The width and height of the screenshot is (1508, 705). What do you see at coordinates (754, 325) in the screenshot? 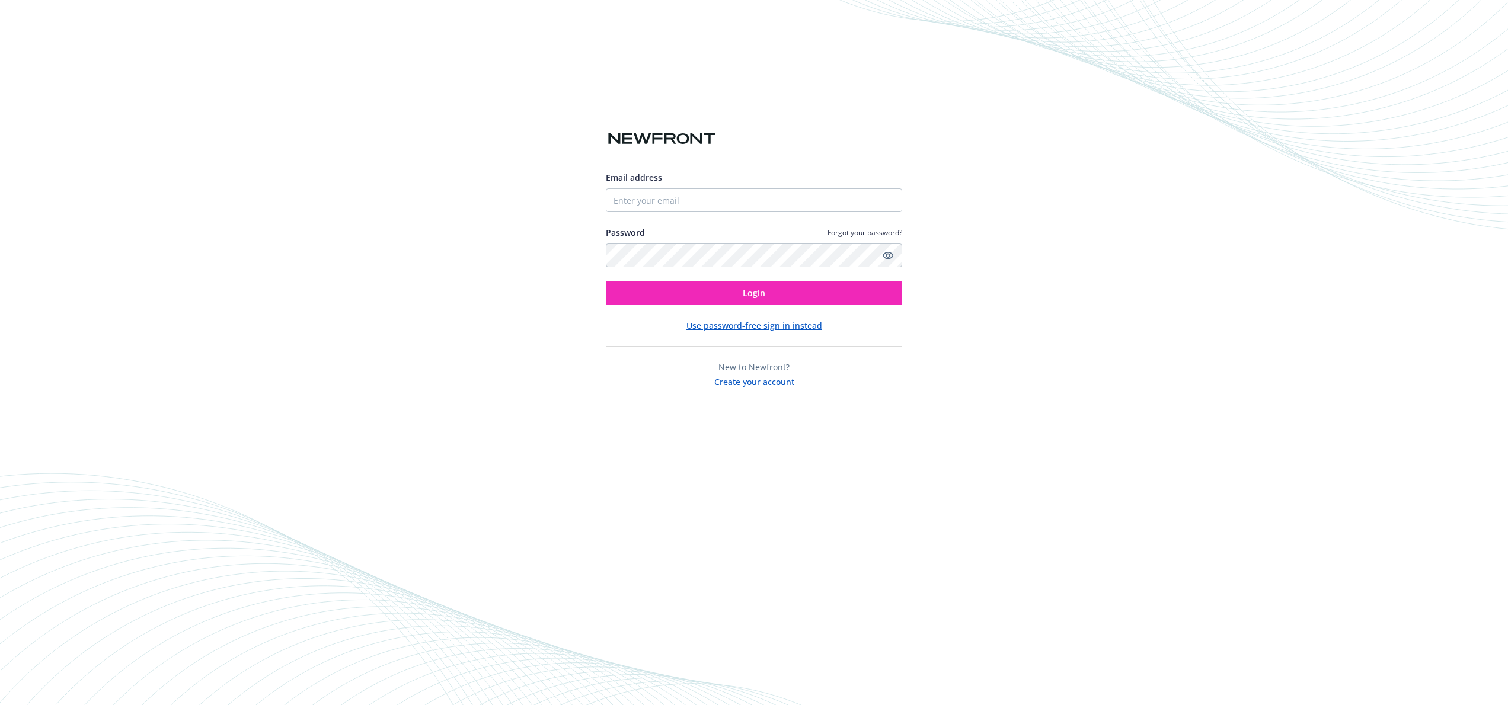
I see `button: Use password-free sign in instead` at bounding box center [754, 325].